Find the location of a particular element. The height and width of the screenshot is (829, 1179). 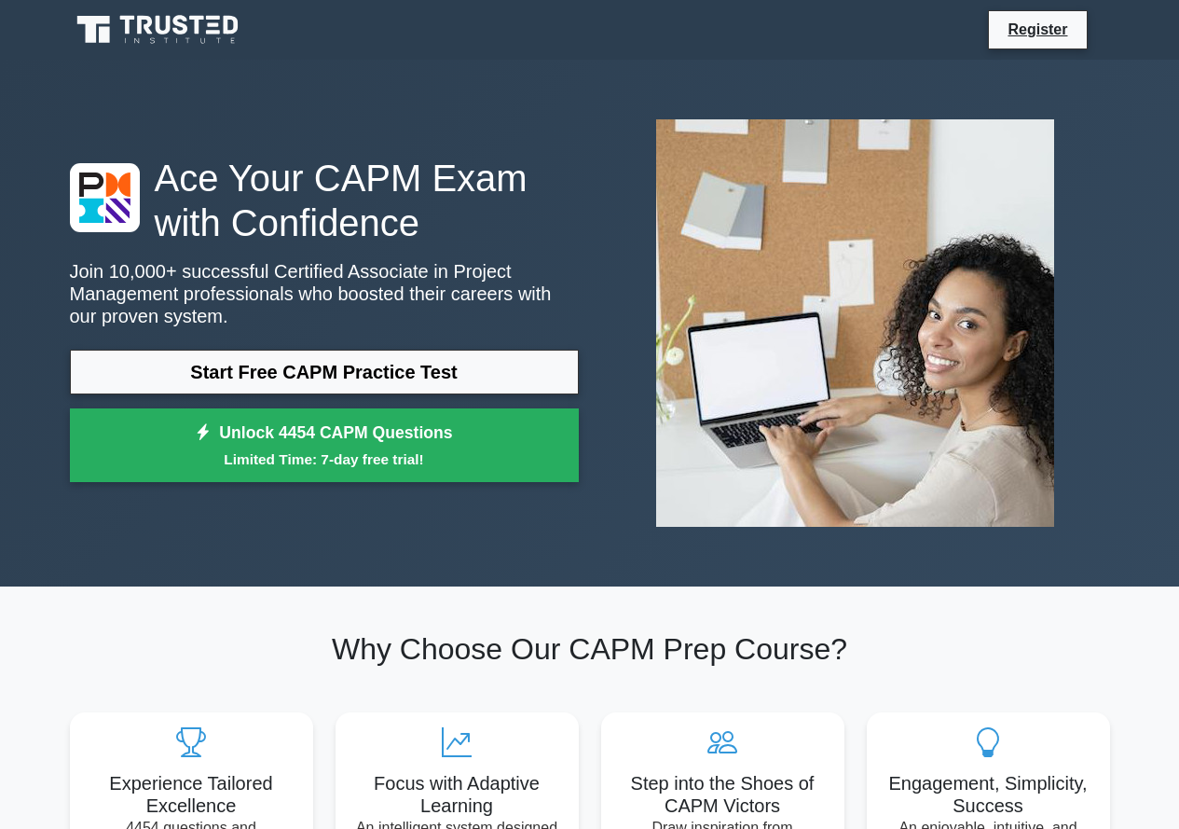

h5: Step into the Shoes of CAPM Victors is located at coordinates (723, 794).